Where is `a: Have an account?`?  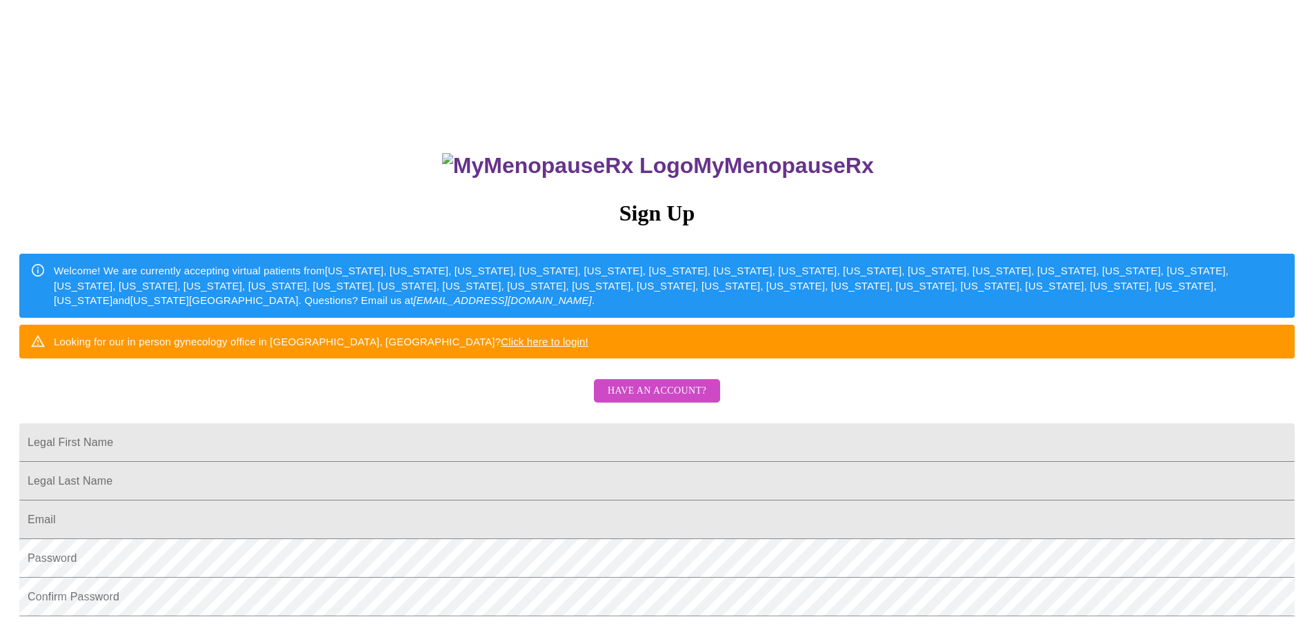
a: Have an account? is located at coordinates (656, 400).